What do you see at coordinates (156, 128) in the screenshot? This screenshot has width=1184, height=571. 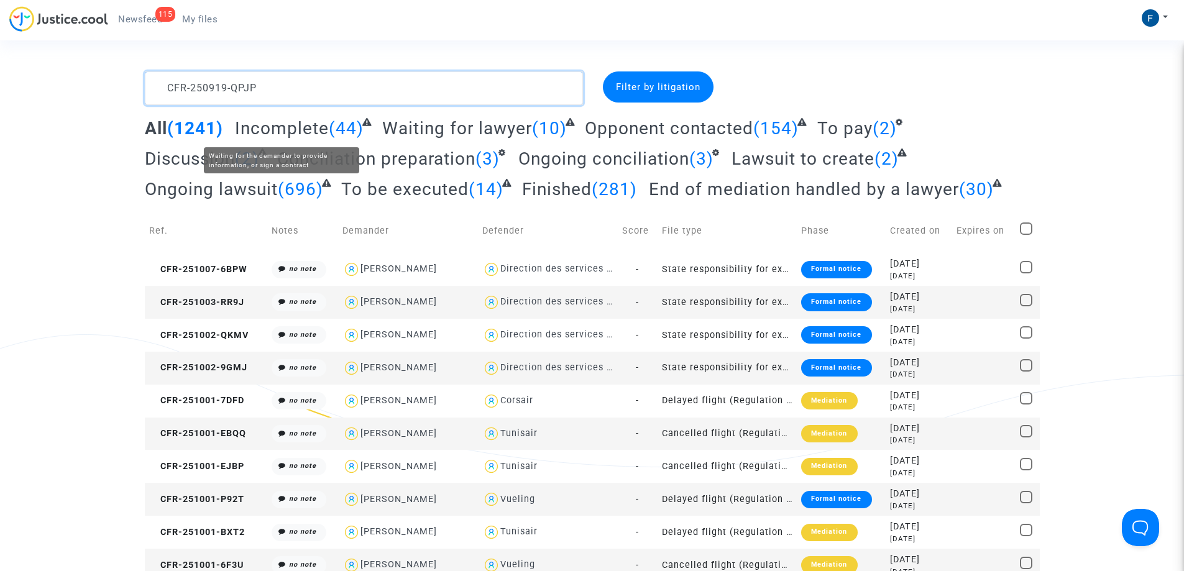 I see `span: All` at bounding box center [156, 128].